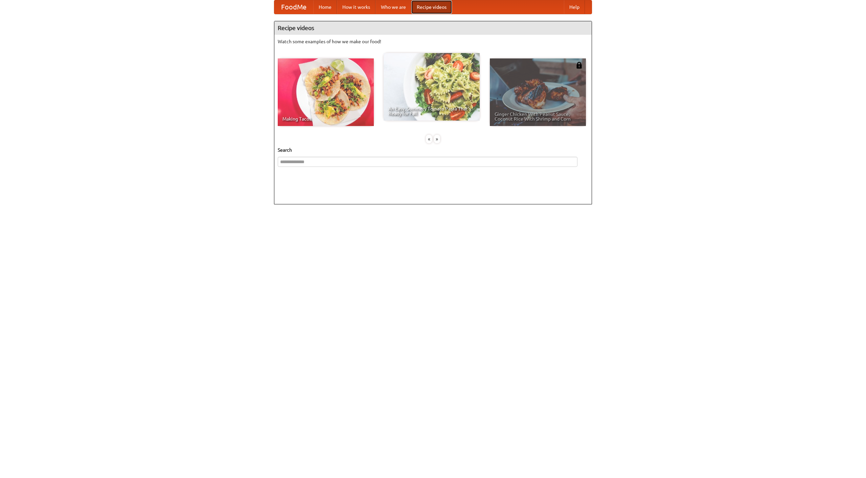 The height and width of the screenshot is (478, 866). Describe the element at coordinates (393, 7) in the screenshot. I see `a: Who we are` at that location.